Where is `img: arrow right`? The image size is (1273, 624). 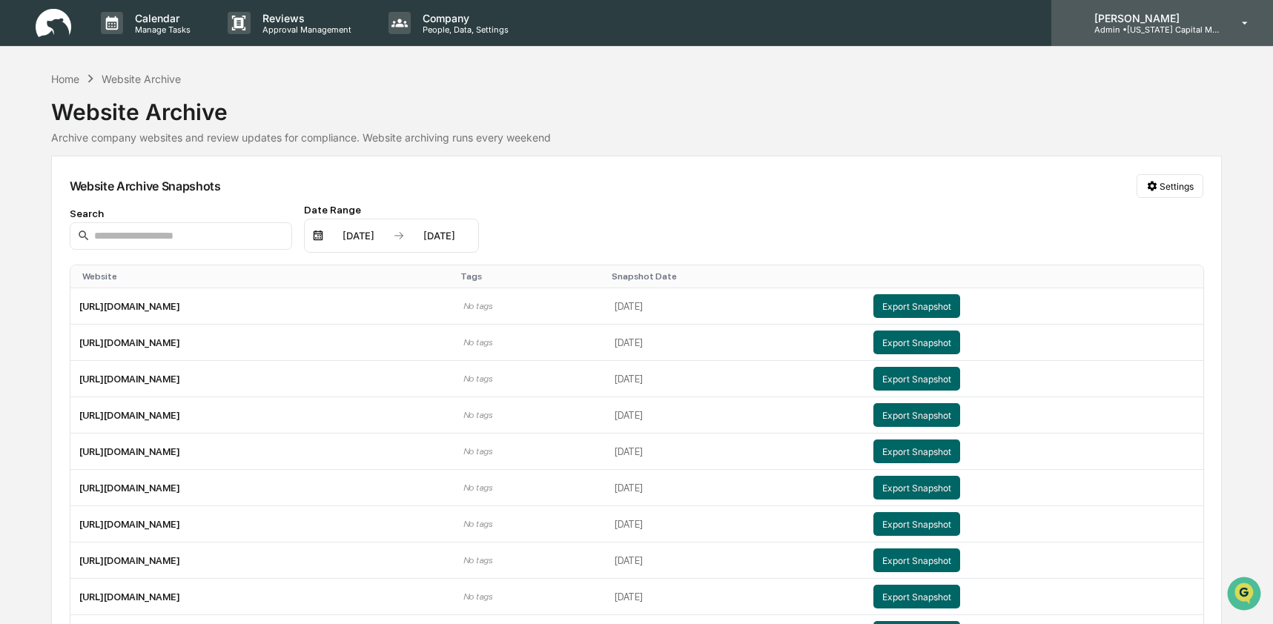 img: arrow right is located at coordinates (399, 236).